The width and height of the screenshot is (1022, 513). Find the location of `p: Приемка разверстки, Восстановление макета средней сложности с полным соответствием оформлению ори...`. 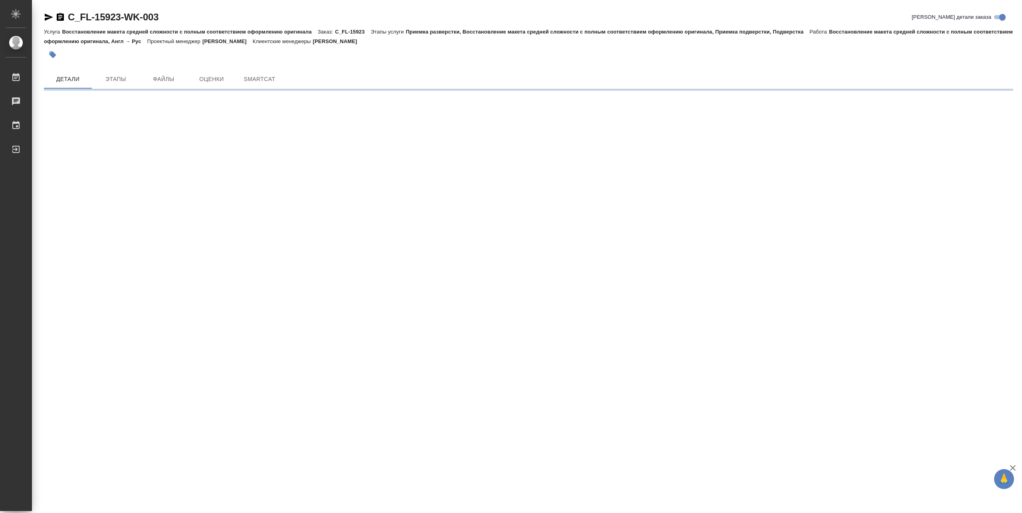

p: Приемка разверстки, Восстановление макета средней сложности с полным соответствием оформлению ори... is located at coordinates (607, 32).